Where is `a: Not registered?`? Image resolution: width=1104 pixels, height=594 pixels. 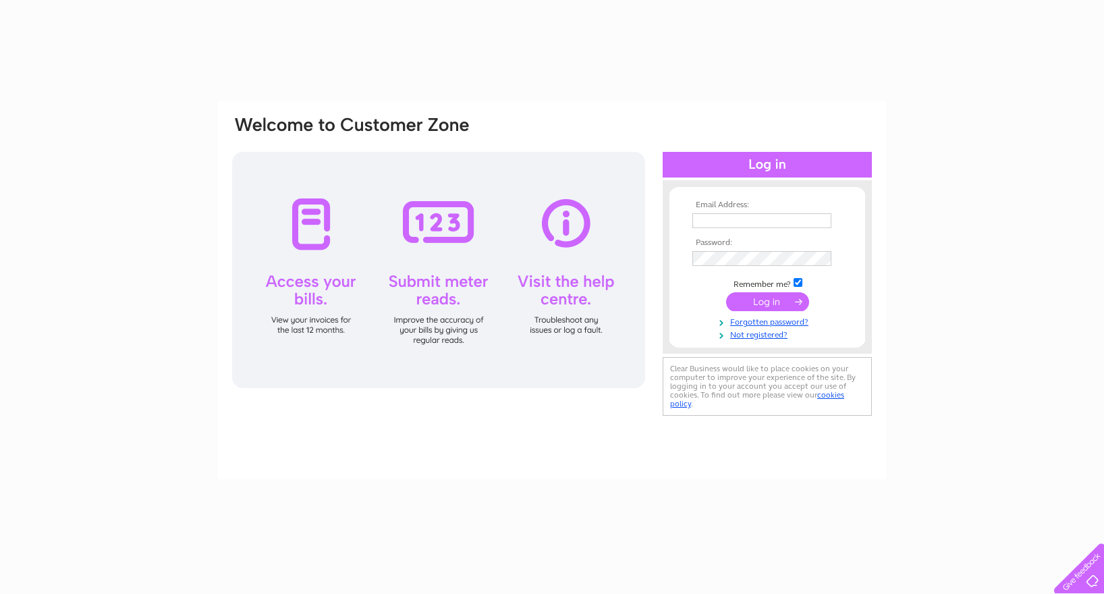 a: Not registered? is located at coordinates (769, 333).